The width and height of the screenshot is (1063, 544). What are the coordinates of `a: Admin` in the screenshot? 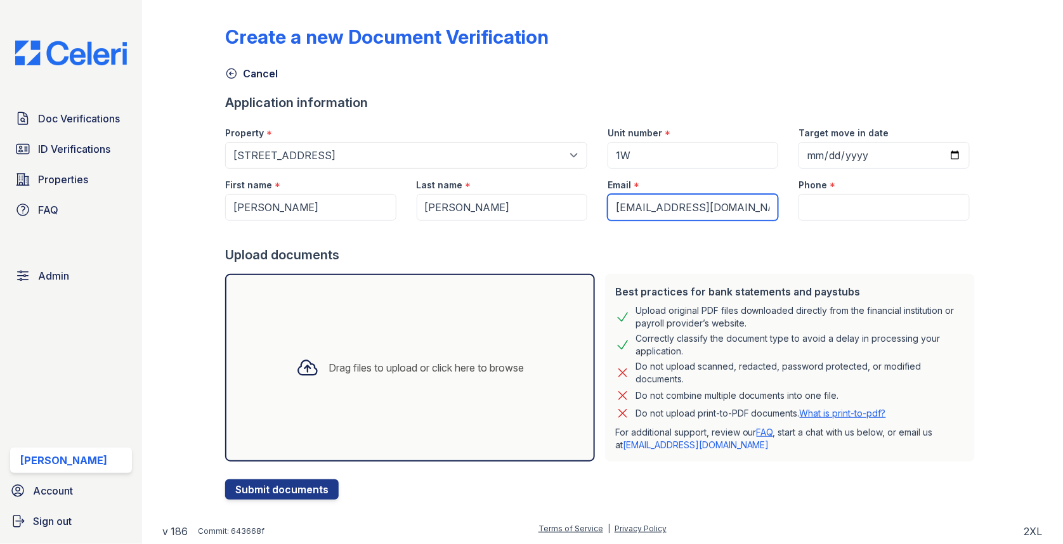 It's located at (71, 276).